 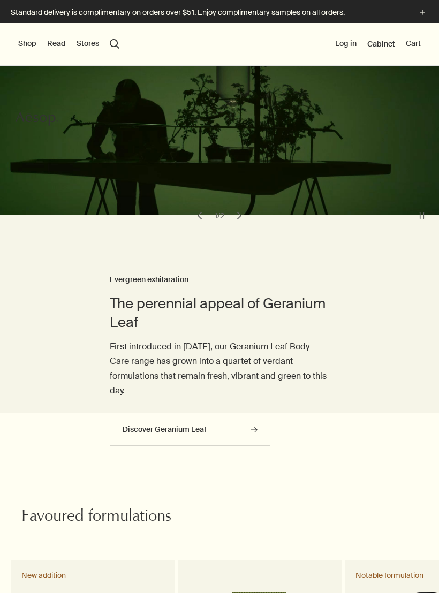 I want to click on nav: primary, so click(x=68, y=44).